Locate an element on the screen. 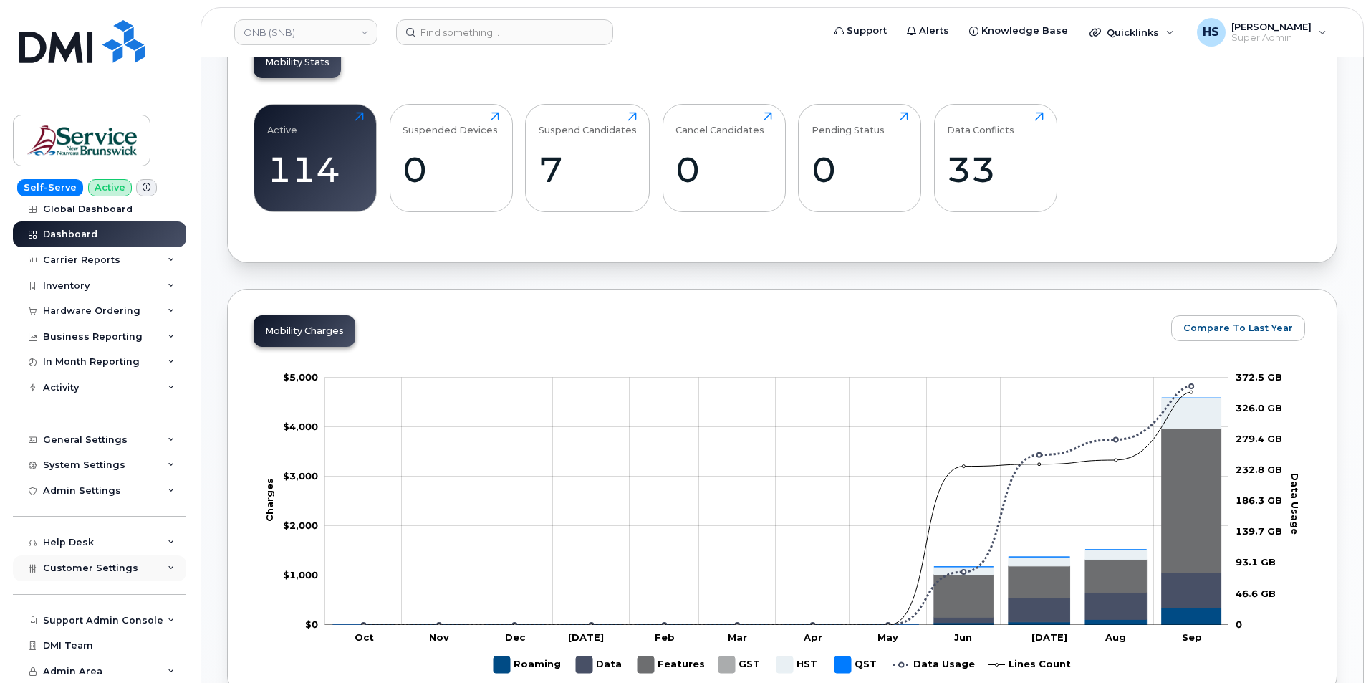  tspan: Sep is located at coordinates (1192, 637).